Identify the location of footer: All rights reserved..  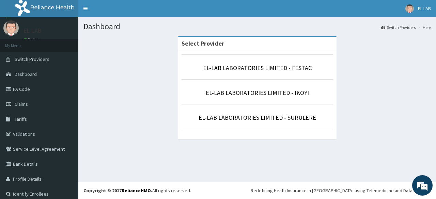
(257, 190).